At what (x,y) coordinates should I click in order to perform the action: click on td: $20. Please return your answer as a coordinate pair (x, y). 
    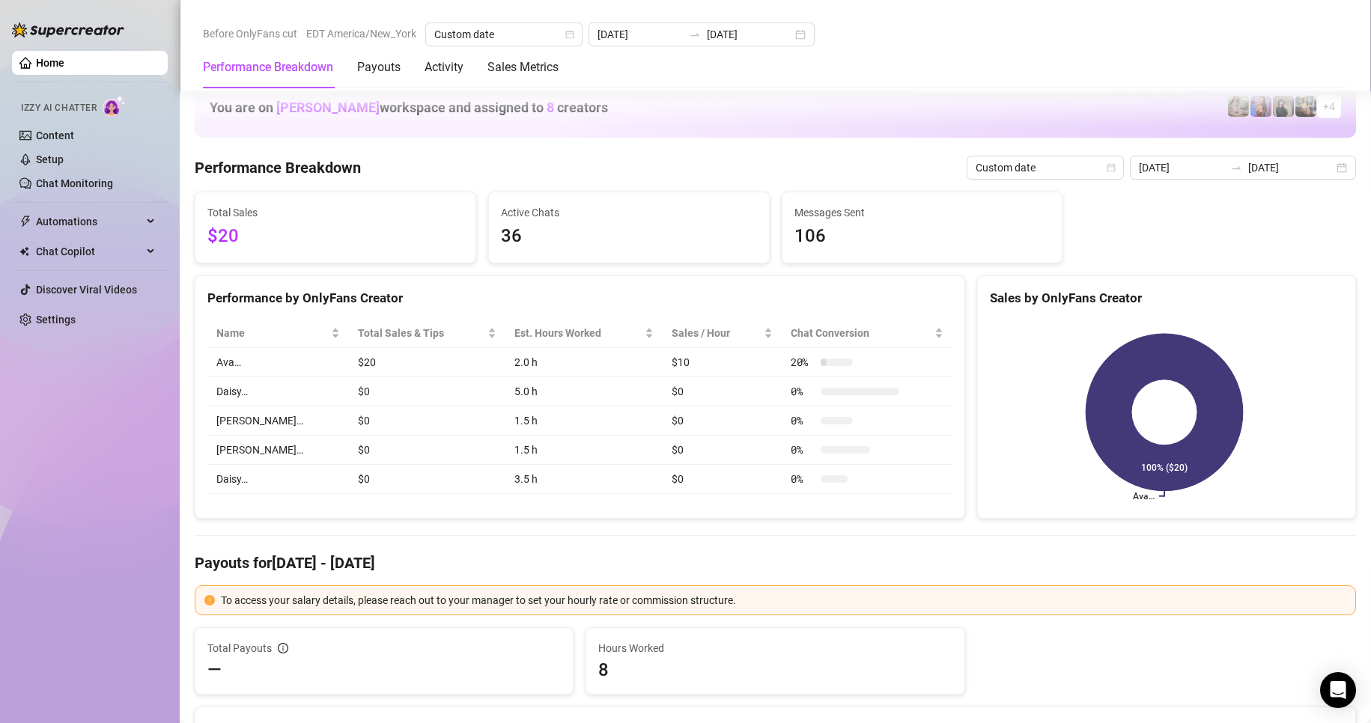
    Looking at the image, I should click on (427, 362).